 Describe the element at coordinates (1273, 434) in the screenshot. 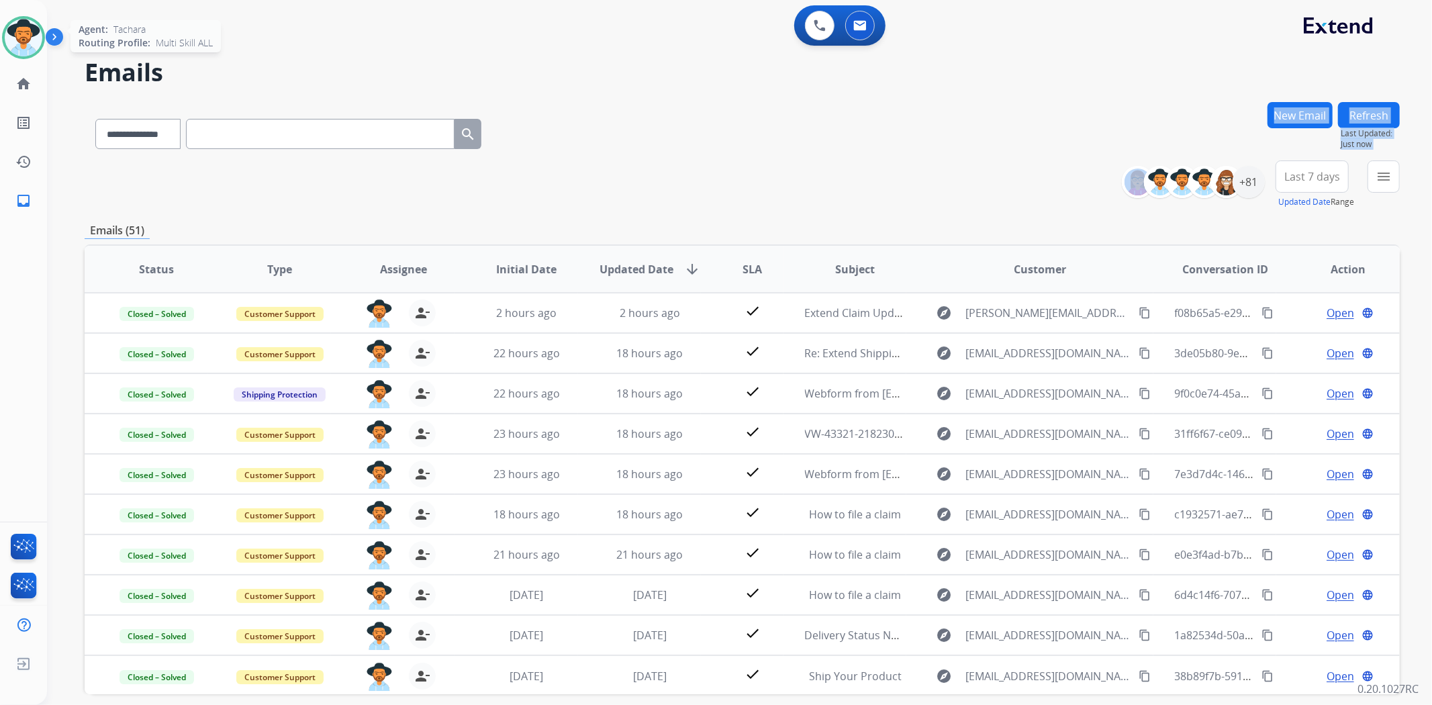

I see `span: 31ff6f67-ce09-4105-86ab-33ec04bf6a14` at that location.